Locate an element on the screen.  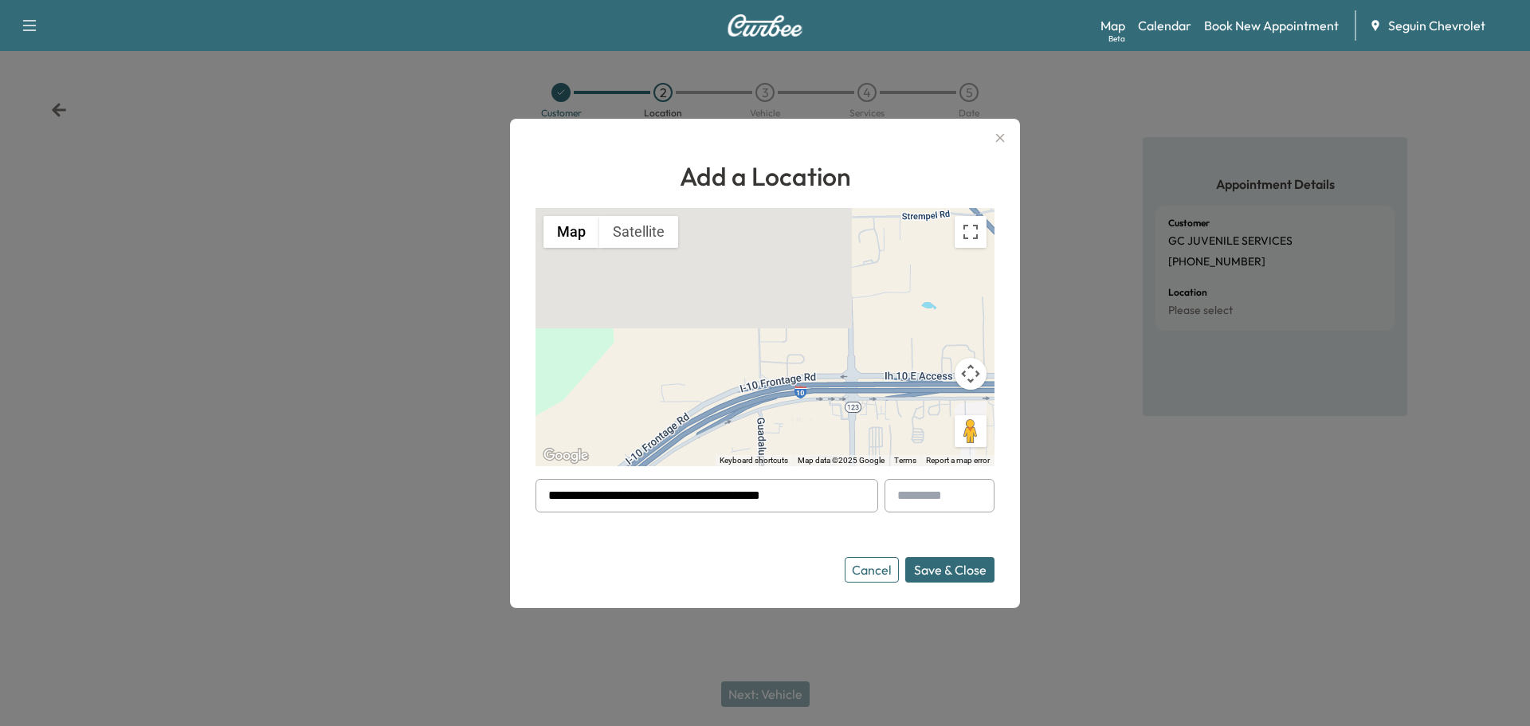
a: Calendar is located at coordinates (1164, 25).